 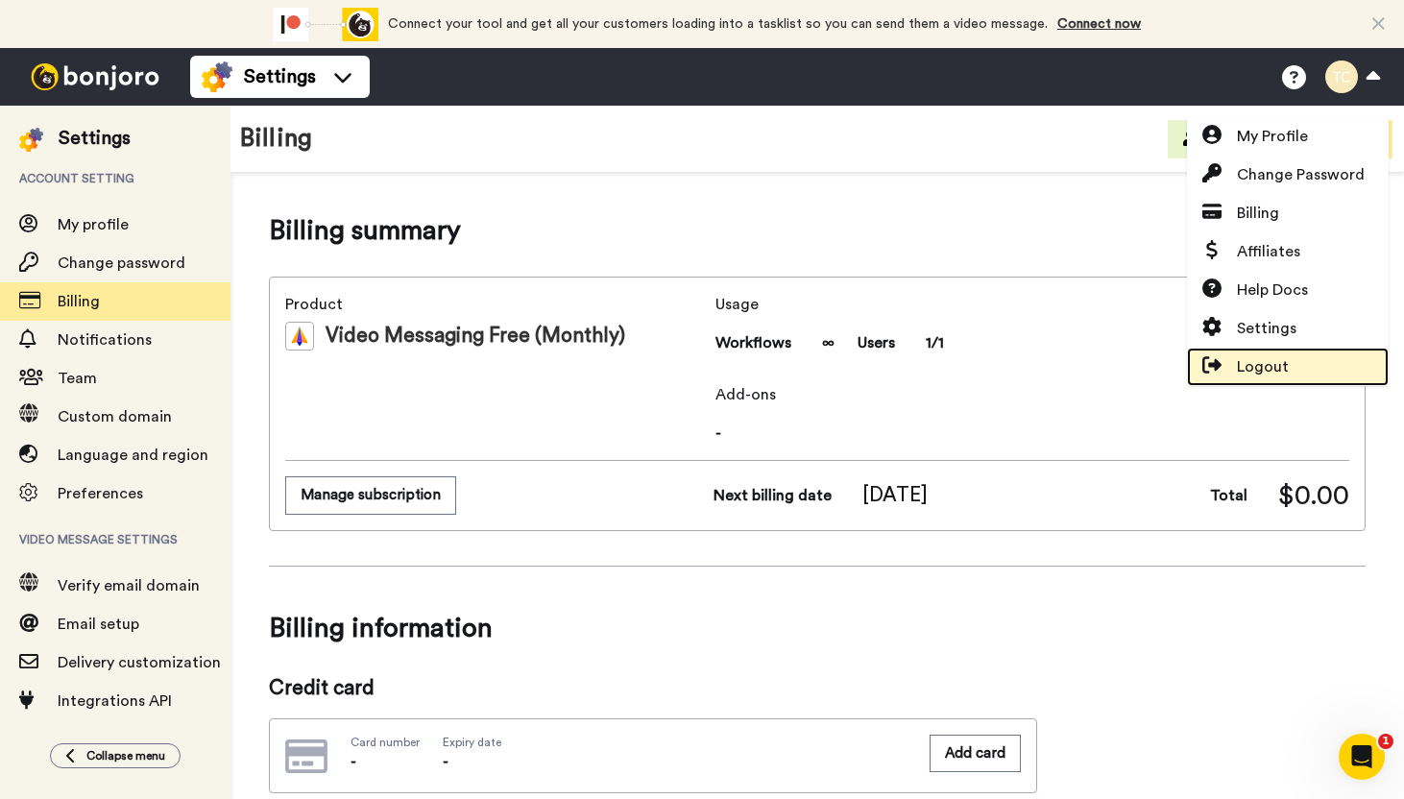 I want to click on span: Billing information, so click(x=817, y=628).